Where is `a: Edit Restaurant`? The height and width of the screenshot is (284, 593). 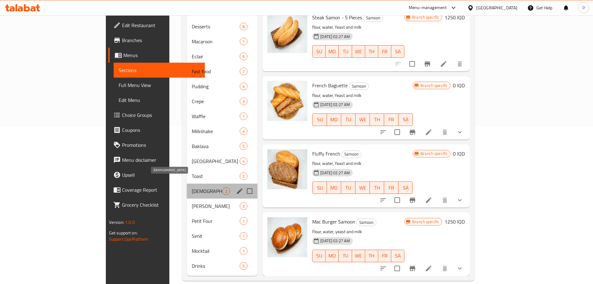 a: Edit Restaurant is located at coordinates (157, 25).